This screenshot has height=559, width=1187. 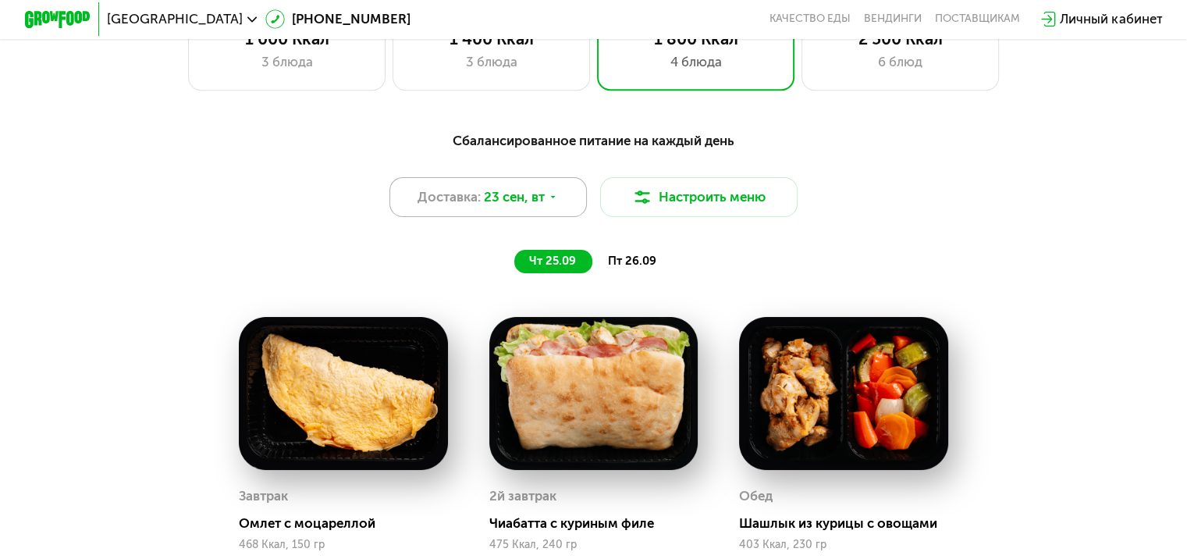 What do you see at coordinates (1110, 19) in the screenshot?
I see `div: Личный кабинет` at bounding box center [1110, 19].